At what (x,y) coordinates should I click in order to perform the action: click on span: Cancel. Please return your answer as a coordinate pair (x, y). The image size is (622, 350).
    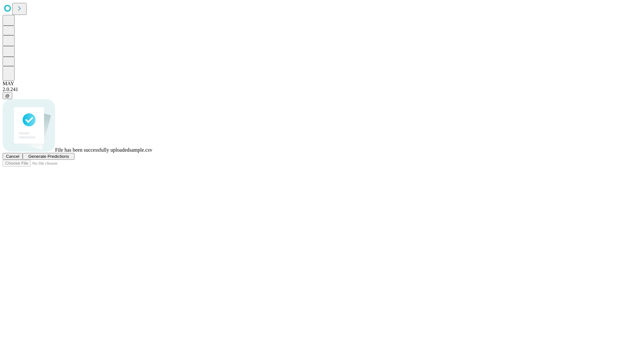
    Looking at the image, I should click on (13, 156).